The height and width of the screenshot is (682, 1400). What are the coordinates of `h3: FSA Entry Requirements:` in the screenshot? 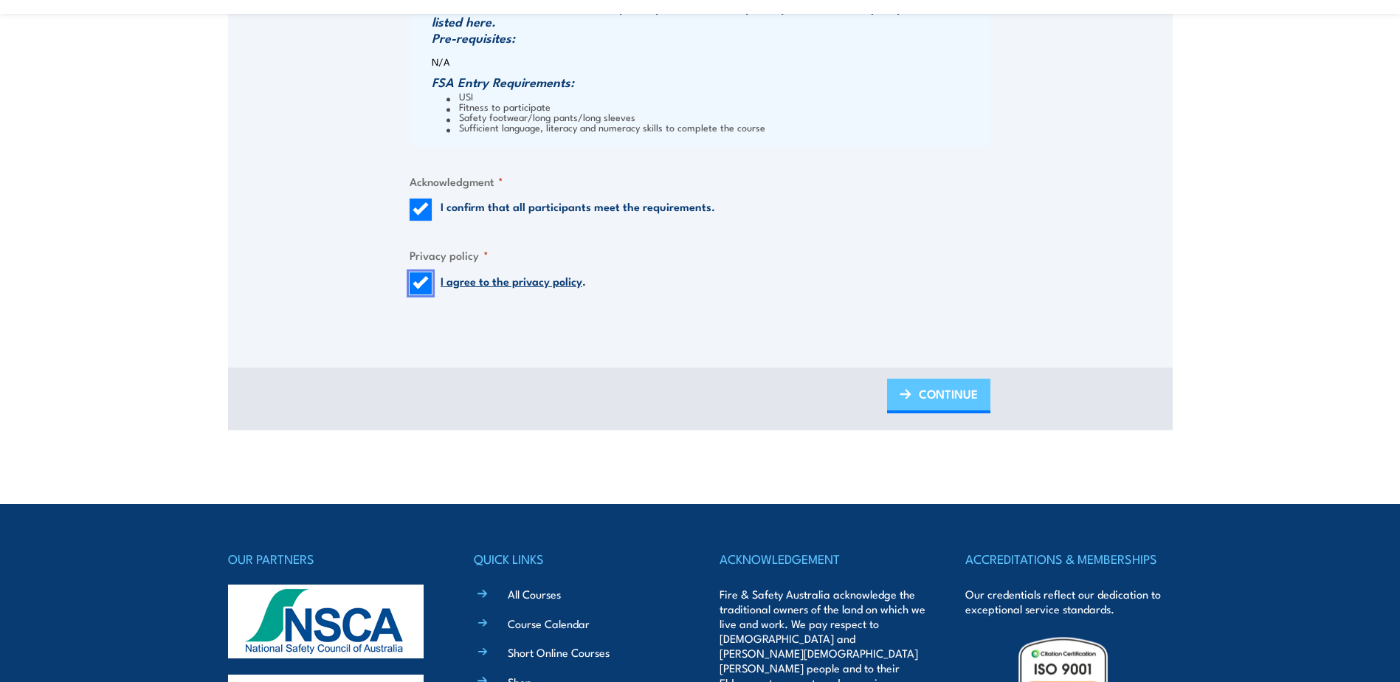 It's located at (709, 82).